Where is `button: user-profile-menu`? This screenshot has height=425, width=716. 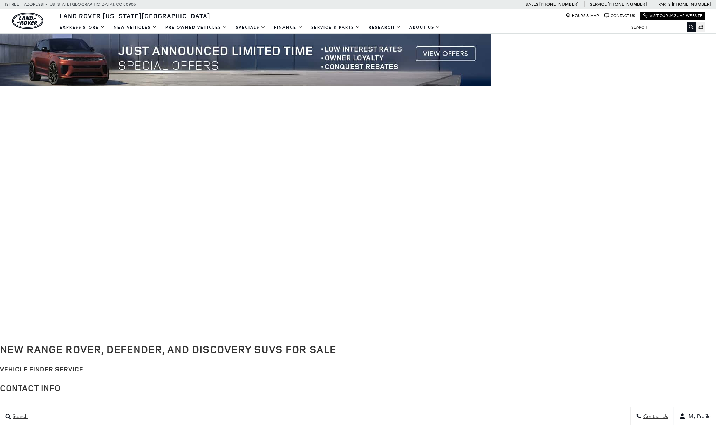 button: user-profile-menu is located at coordinates (695, 416).